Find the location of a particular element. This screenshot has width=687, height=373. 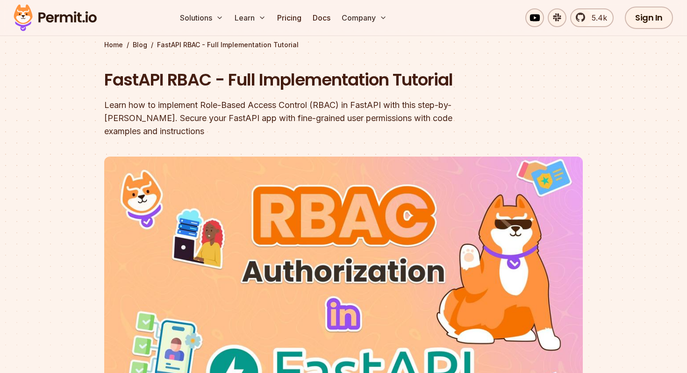

a: 5.4k is located at coordinates (592, 18).